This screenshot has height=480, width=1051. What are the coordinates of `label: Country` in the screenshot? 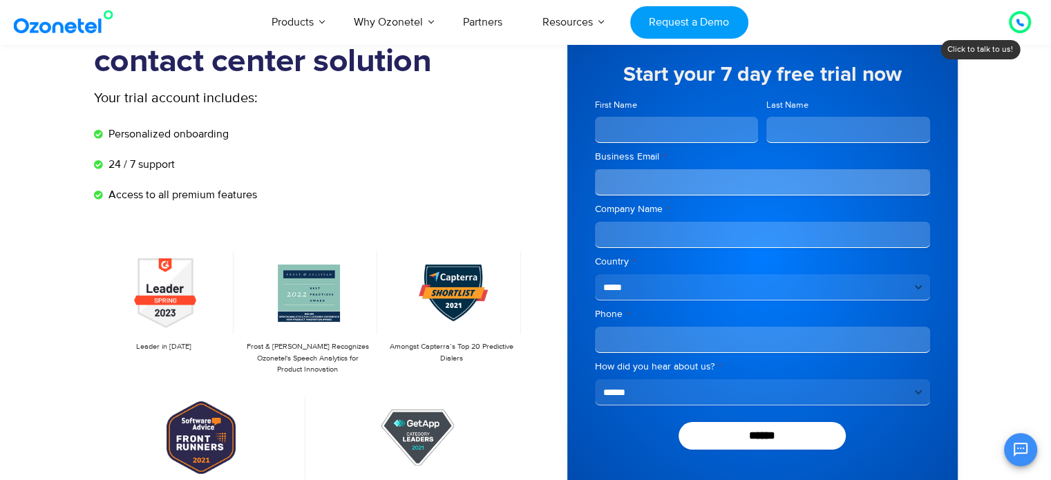 It's located at (762, 262).